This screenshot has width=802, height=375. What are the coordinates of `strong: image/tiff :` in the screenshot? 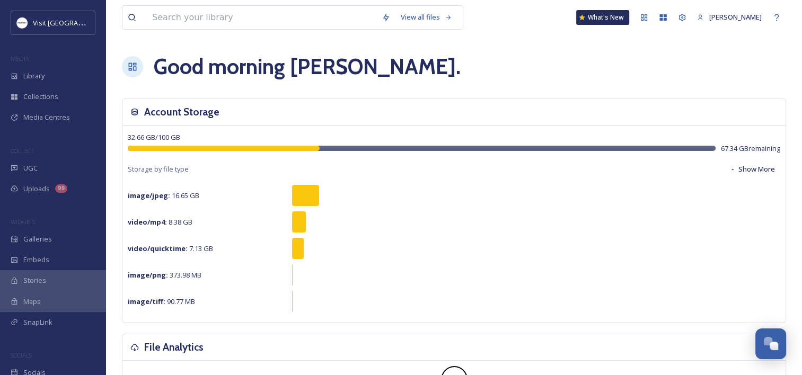 It's located at (146, 302).